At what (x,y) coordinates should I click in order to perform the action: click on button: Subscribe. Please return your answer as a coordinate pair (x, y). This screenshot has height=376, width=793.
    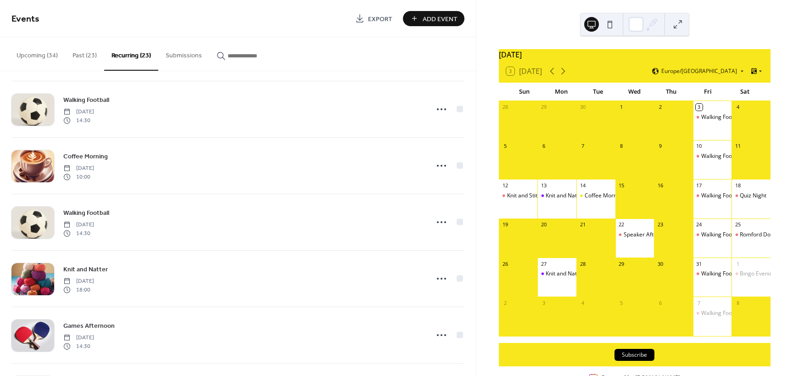
    Looking at the image, I should click on (634, 355).